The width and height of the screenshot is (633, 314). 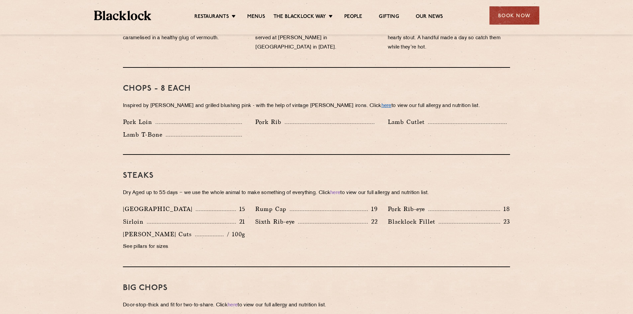 What do you see at coordinates (408, 209) in the screenshot?
I see `p: Pork Rib-eye` at bounding box center [408, 209].